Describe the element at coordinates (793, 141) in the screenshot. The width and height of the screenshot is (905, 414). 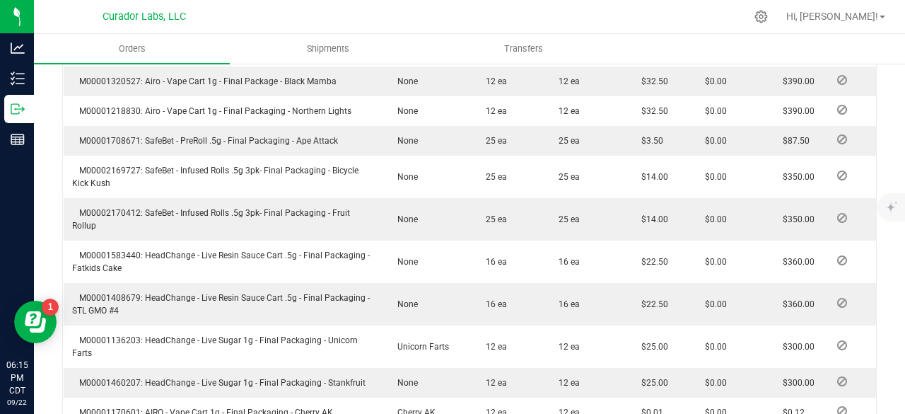
I see `span: $87.50` at that location.